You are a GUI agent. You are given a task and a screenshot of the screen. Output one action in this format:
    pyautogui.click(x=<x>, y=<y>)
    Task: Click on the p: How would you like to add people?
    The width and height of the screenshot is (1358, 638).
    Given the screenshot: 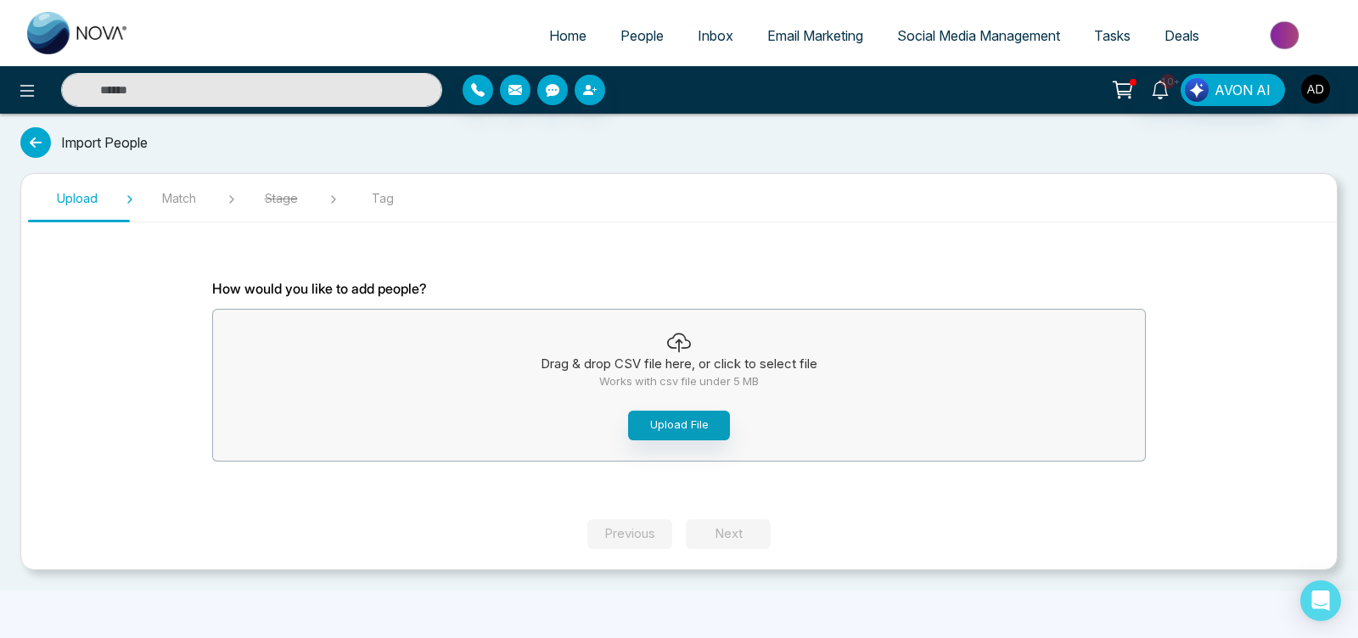 What is the action you would take?
    pyautogui.click(x=679, y=289)
    